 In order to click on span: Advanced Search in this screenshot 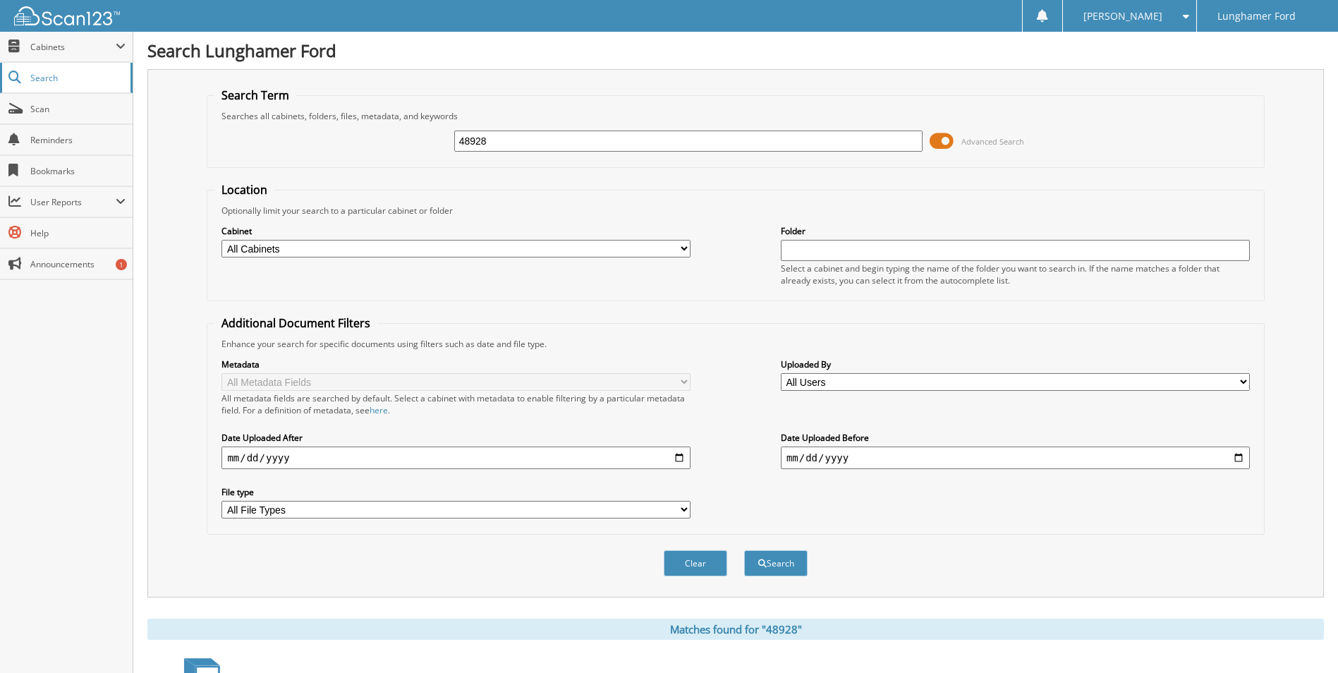, I will do `click(992, 141)`.